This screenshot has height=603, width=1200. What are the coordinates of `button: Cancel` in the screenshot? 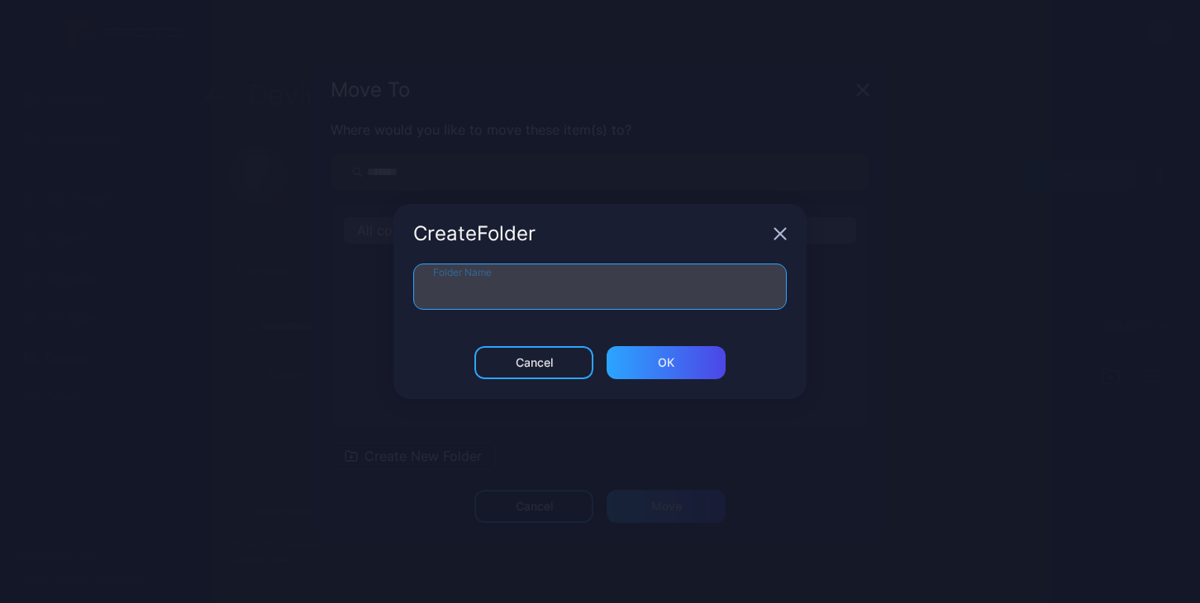 It's located at (534, 363).